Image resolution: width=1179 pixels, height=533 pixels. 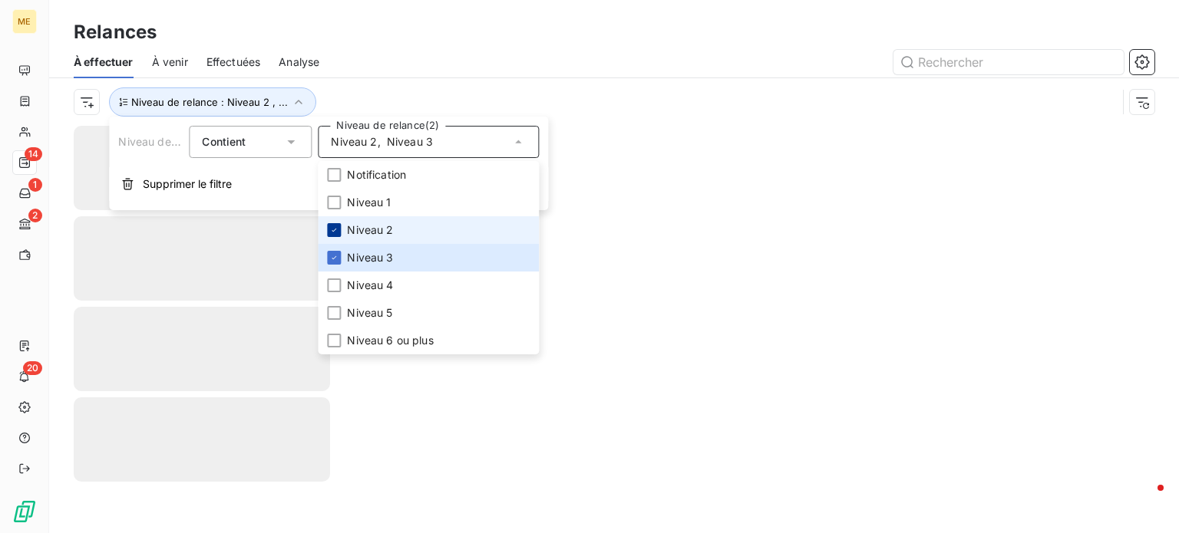 I want to click on span: Niveau 4, so click(x=370, y=286).